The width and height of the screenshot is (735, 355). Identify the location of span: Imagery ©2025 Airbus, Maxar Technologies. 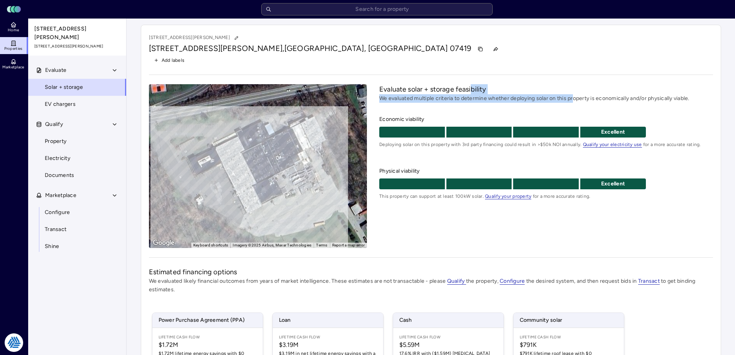
(272, 245).